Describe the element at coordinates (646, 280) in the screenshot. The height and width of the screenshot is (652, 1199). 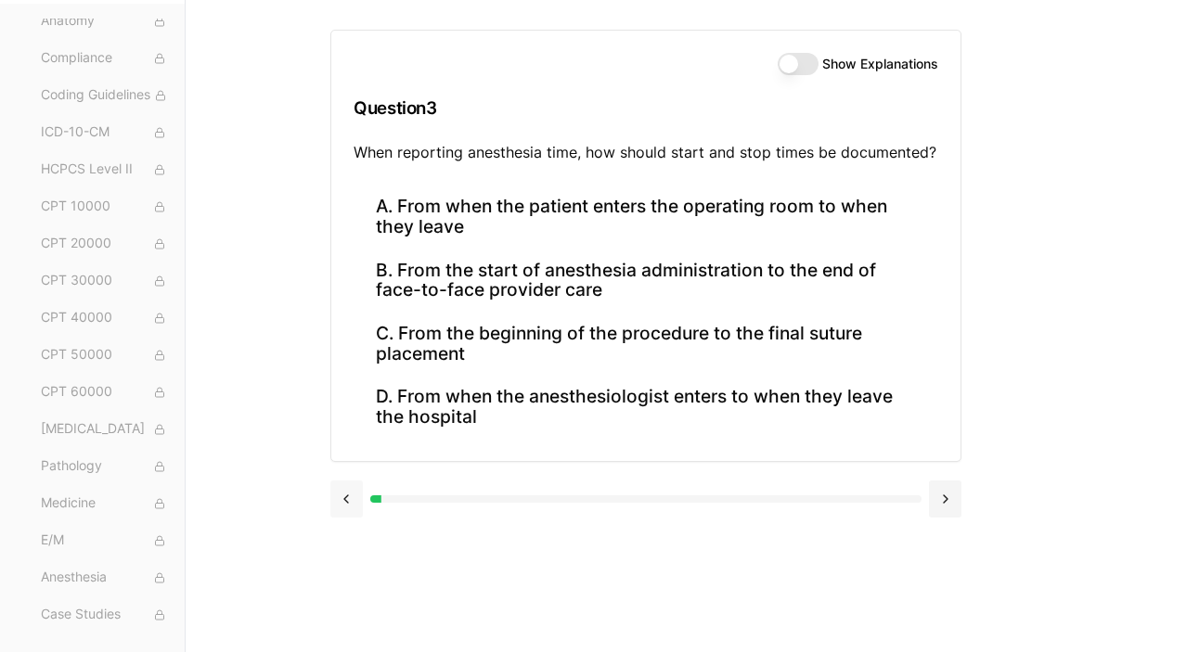
I see `button: B. From the start of anesthesia administration to the end of face-to-face provider care` at that location.